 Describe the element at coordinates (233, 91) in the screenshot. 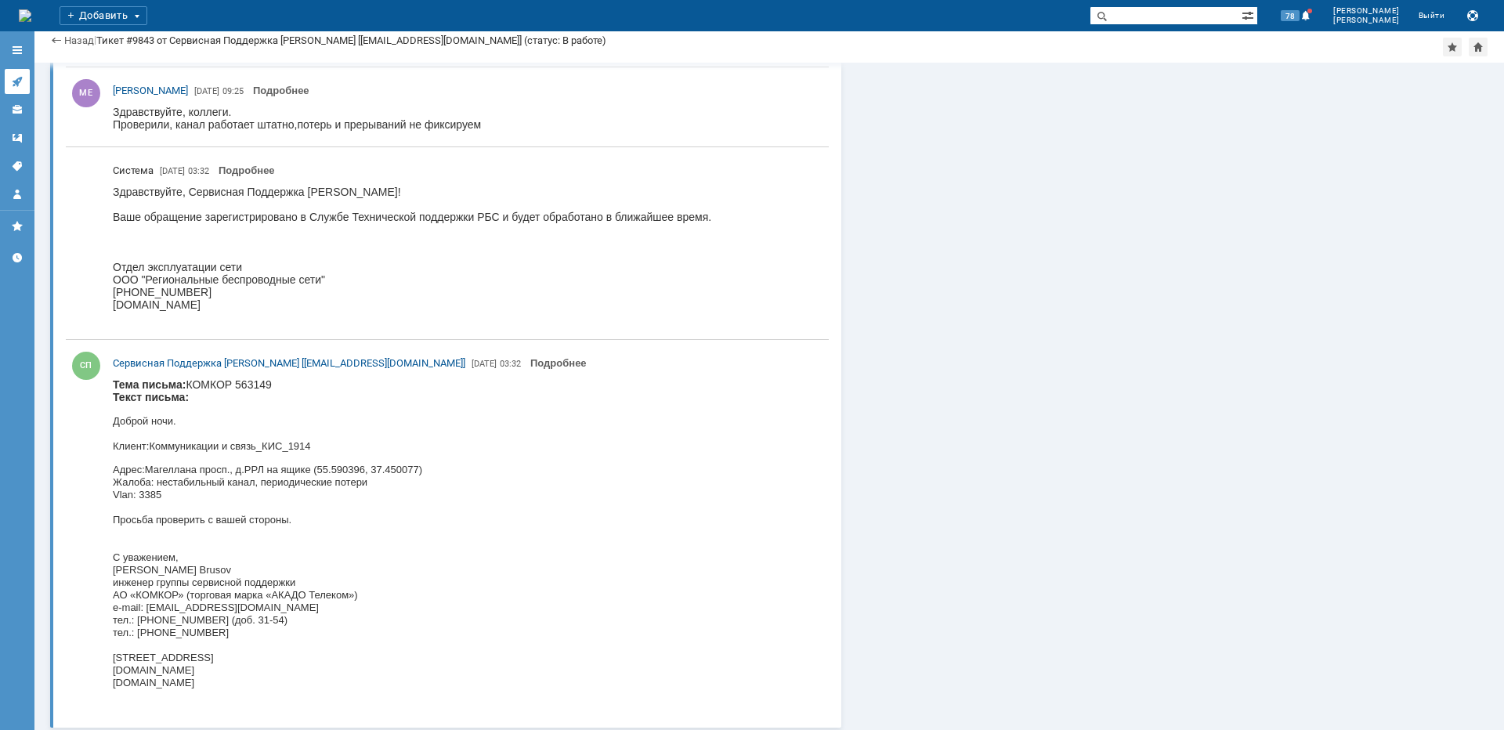

I see `span: 09:25` at that location.